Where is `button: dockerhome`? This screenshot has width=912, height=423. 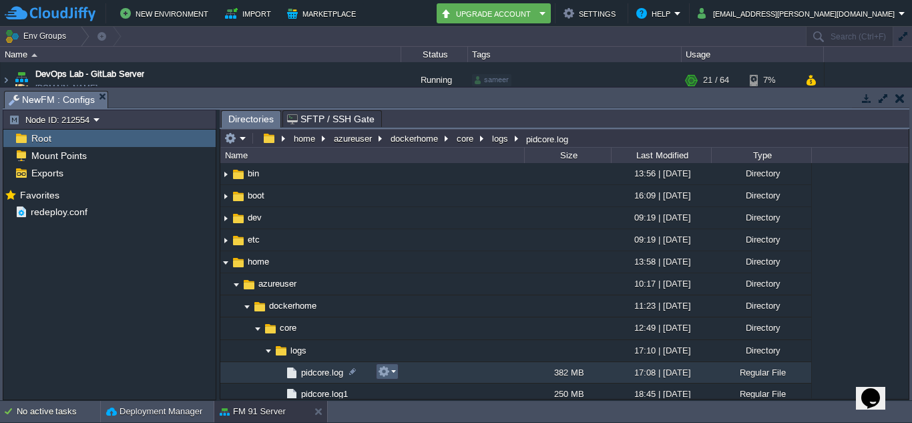 button: dockerhome is located at coordinates (415, 138).